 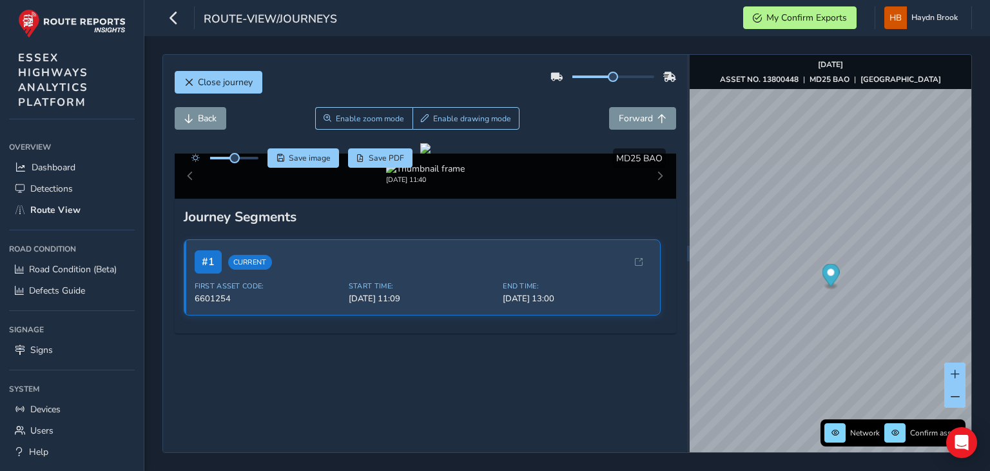 What do you see at coordinates (208, 262) in the screenshot?
I see `span: # 1` at bounding box center [208, 262].